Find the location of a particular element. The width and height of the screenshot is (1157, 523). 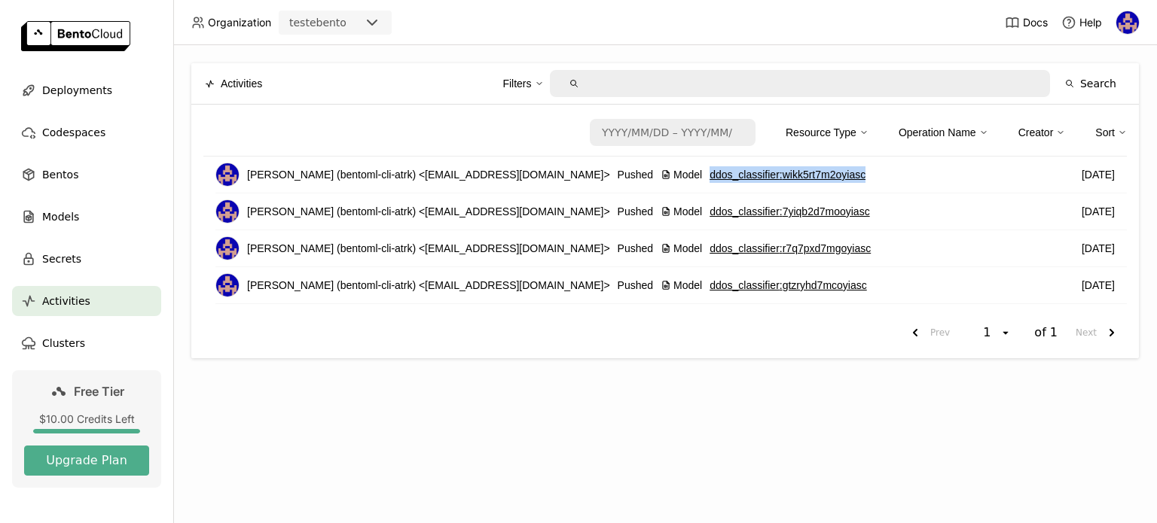

a: Secrets is located at coordinates (87, 259).